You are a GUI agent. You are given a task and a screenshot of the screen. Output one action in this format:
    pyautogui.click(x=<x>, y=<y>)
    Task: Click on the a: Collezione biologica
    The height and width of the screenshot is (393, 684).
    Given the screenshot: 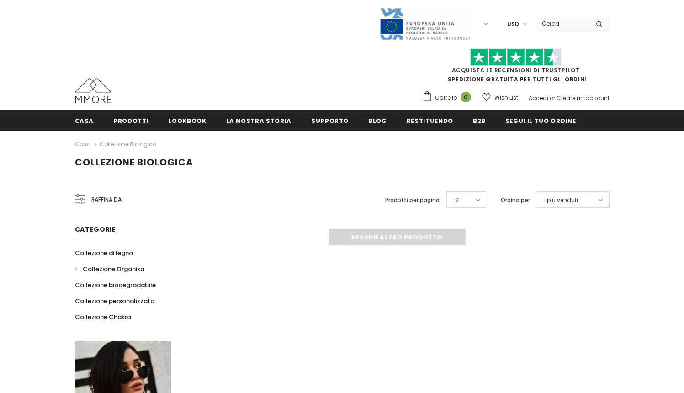 What is the action you would take?
    pyautogui.click(x=128, y=144)
    